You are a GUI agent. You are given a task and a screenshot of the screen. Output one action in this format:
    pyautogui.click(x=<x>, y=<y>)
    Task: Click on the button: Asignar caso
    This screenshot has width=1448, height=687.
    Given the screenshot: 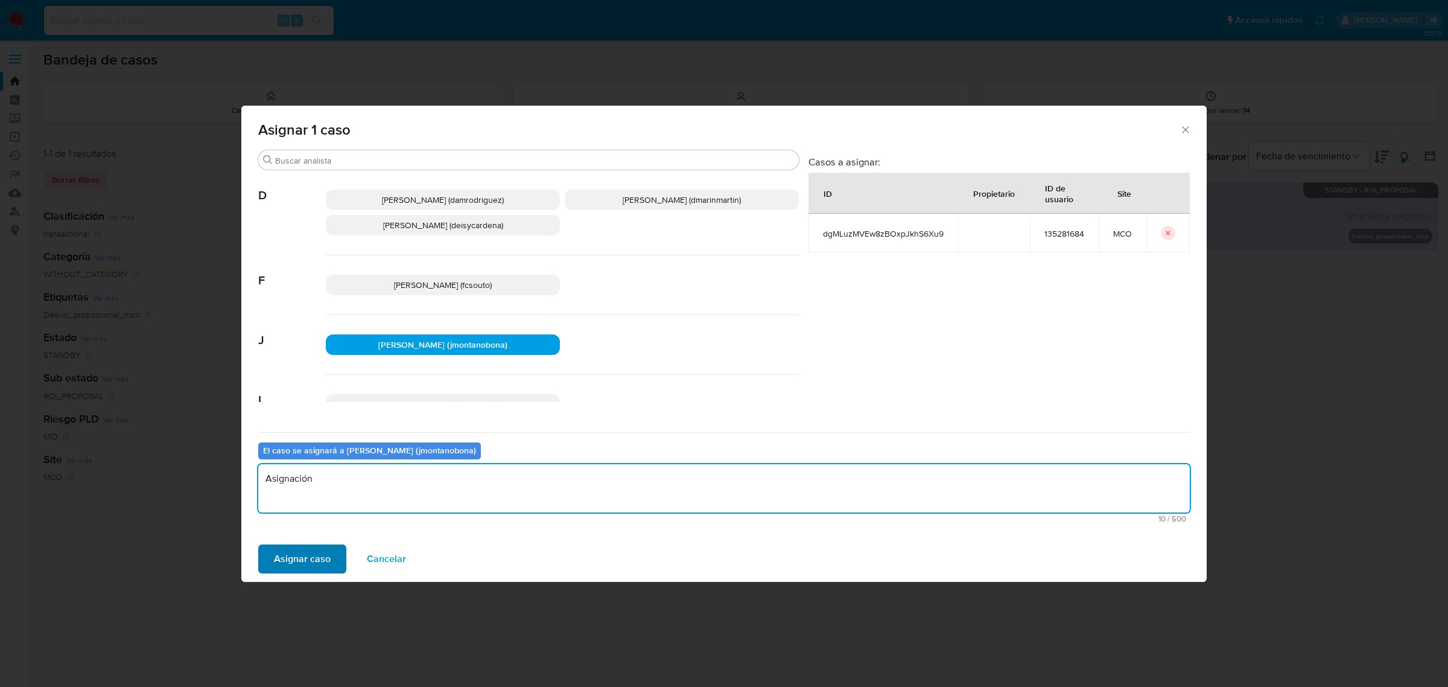 What is the action you would take?
    pyautogui.click(x=302, y=559)
    